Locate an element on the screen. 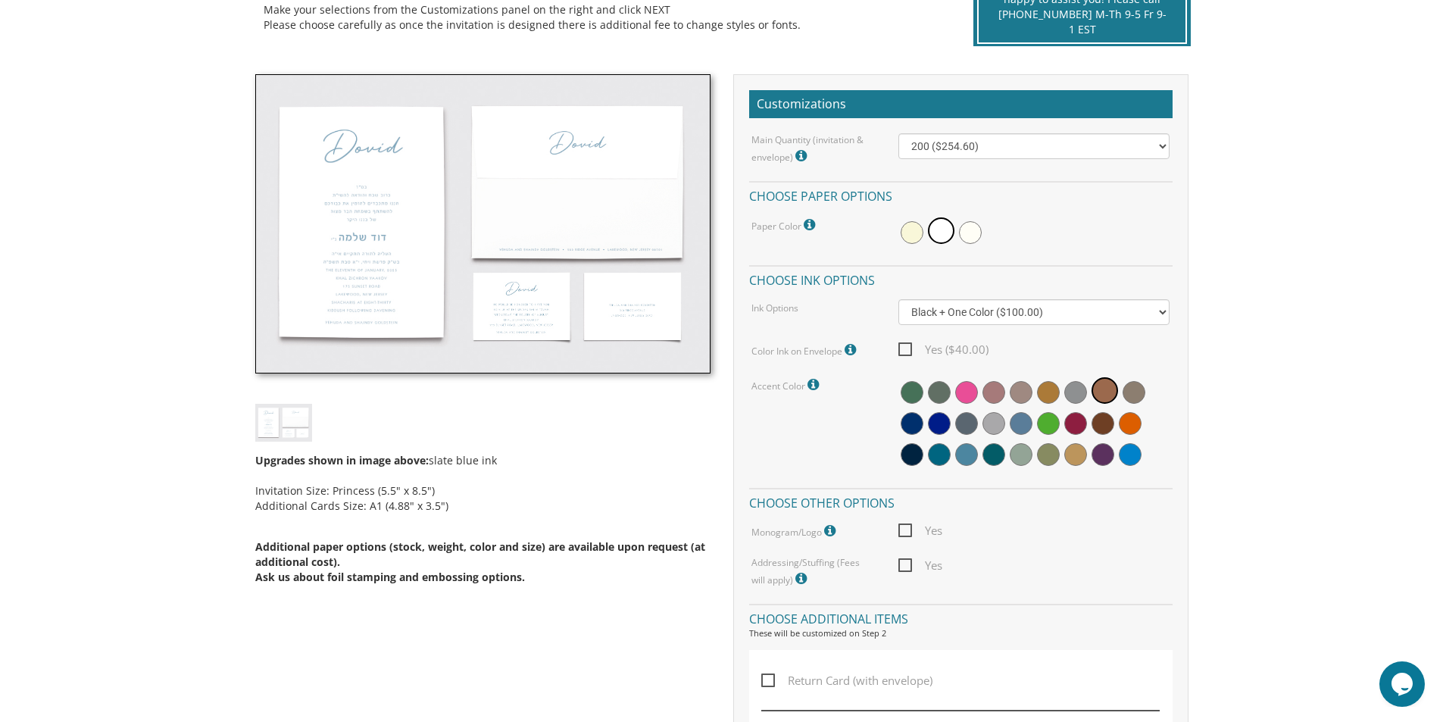  div: These will be customized on Step 2 is located at coordinates (960, 633).